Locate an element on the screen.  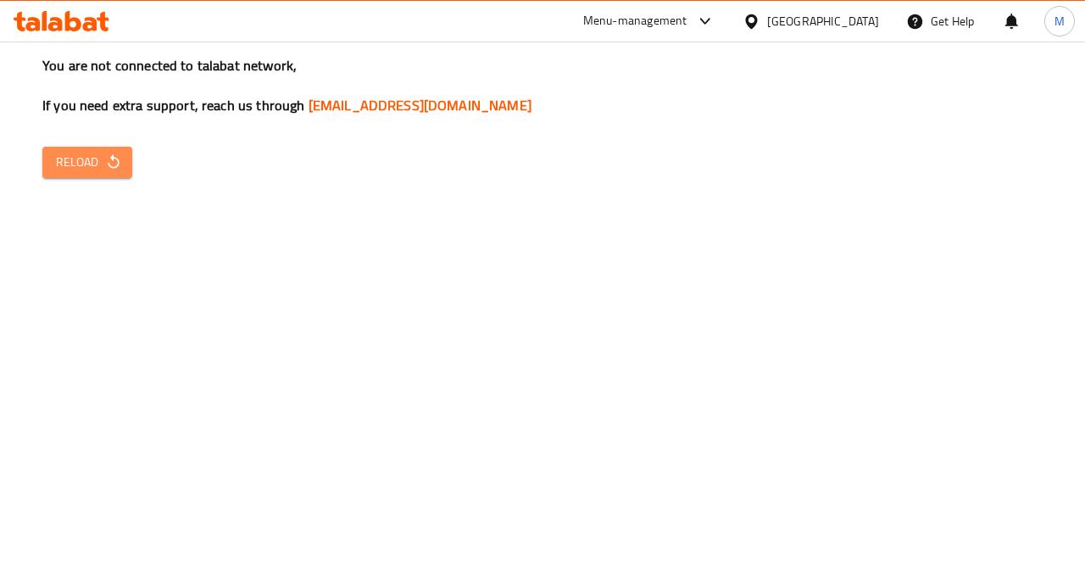
span: M is located at coordinates (1060, 21).